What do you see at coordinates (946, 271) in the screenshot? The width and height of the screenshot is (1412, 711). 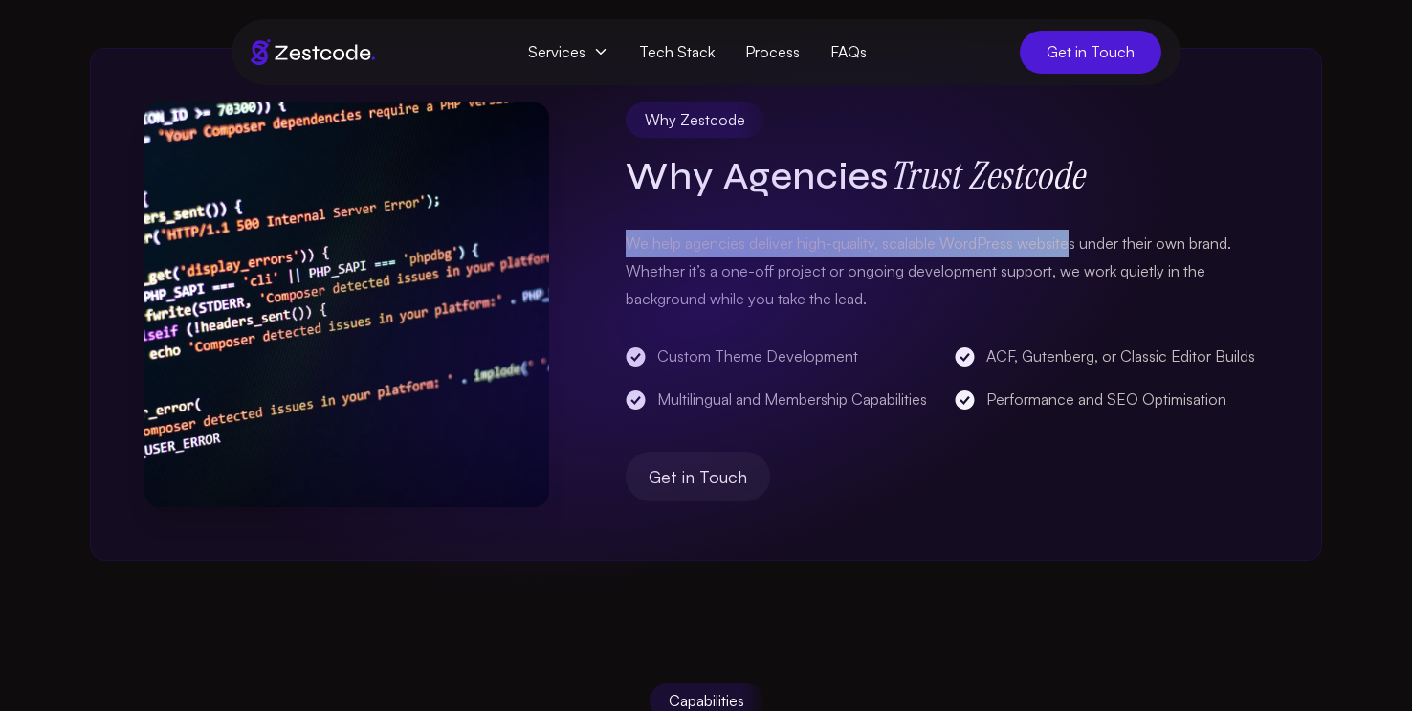 I see `p: We help agencies deliver high-quality, scalable WordPress websites under their own brand. Whether...` at bounding box center [946, 271].